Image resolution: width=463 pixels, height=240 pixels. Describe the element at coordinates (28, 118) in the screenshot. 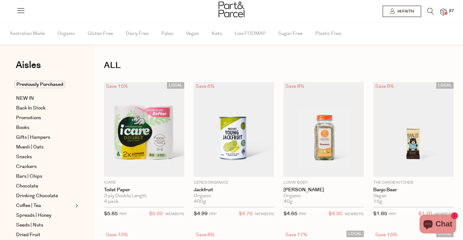

I see `span: Promotions` at that location.